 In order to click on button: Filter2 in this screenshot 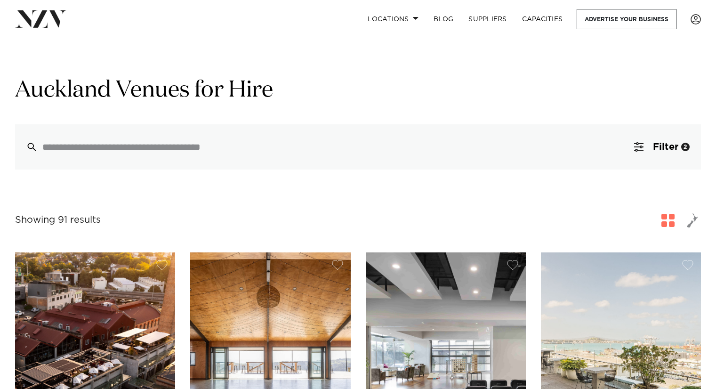, I will do `click(662, 147)`.